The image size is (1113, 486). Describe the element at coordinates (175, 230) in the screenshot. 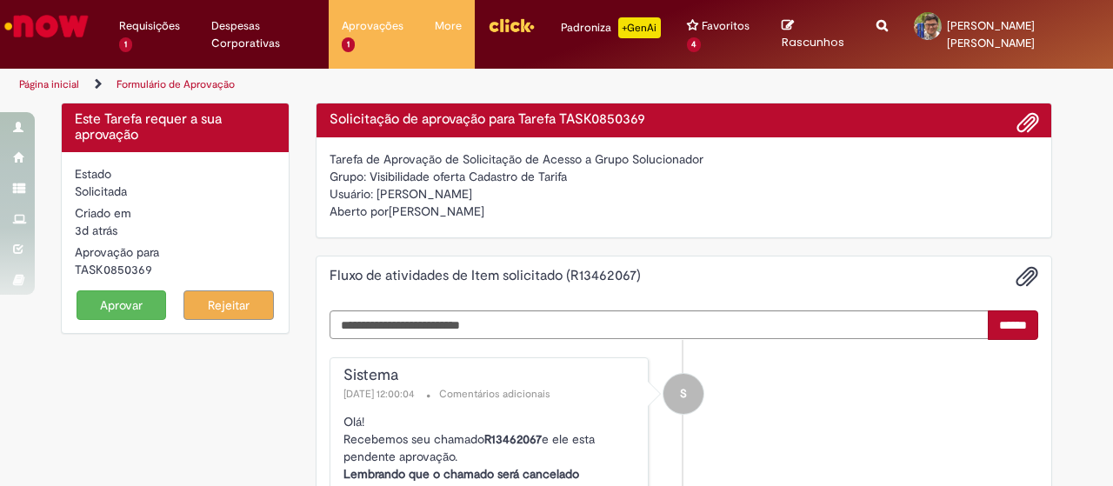

I see `div: 29/08/2025 12:00:03` at that location.